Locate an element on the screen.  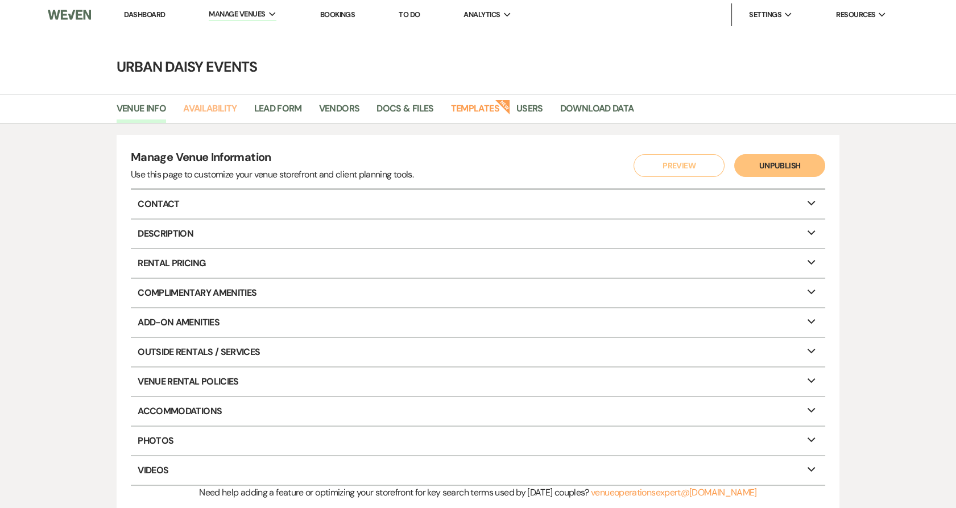
span: Settings is located at coordinates (765, 15).